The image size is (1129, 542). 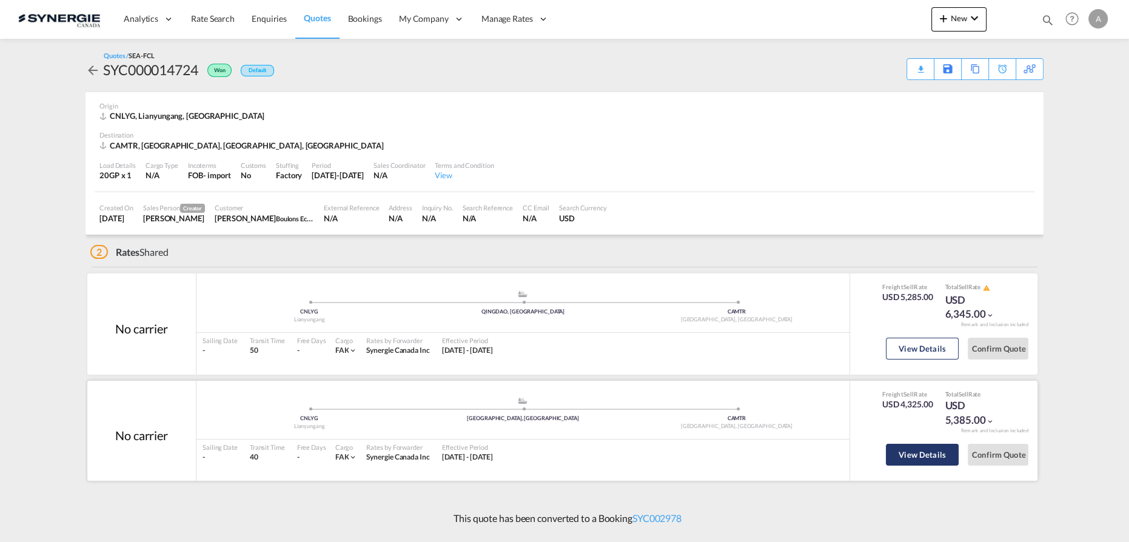 I want to click on div: A, so click(x=1098, y=19).